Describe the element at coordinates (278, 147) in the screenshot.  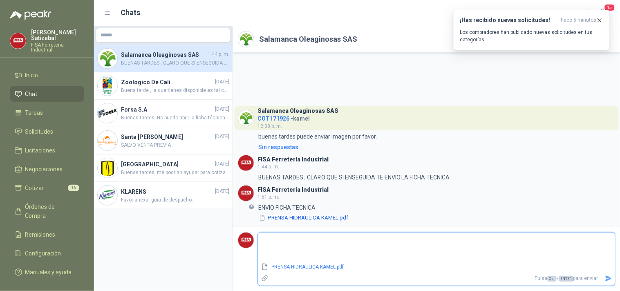
I see `div: Sin respuestas` at that location.